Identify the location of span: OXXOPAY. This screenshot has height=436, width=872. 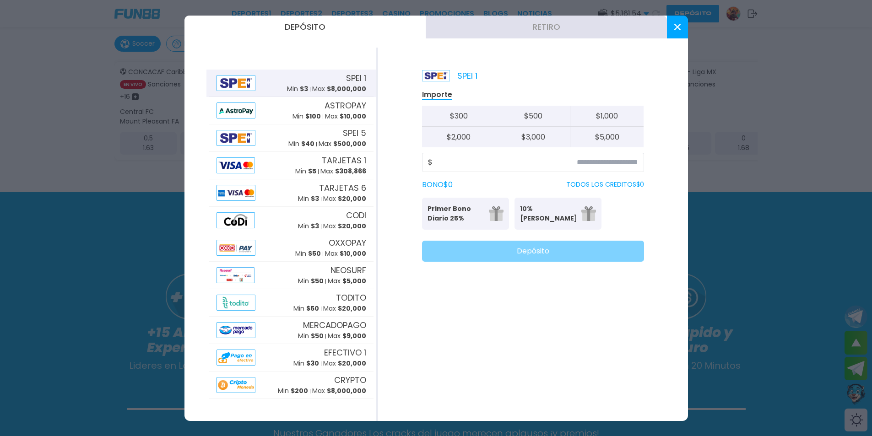
(347, 243).